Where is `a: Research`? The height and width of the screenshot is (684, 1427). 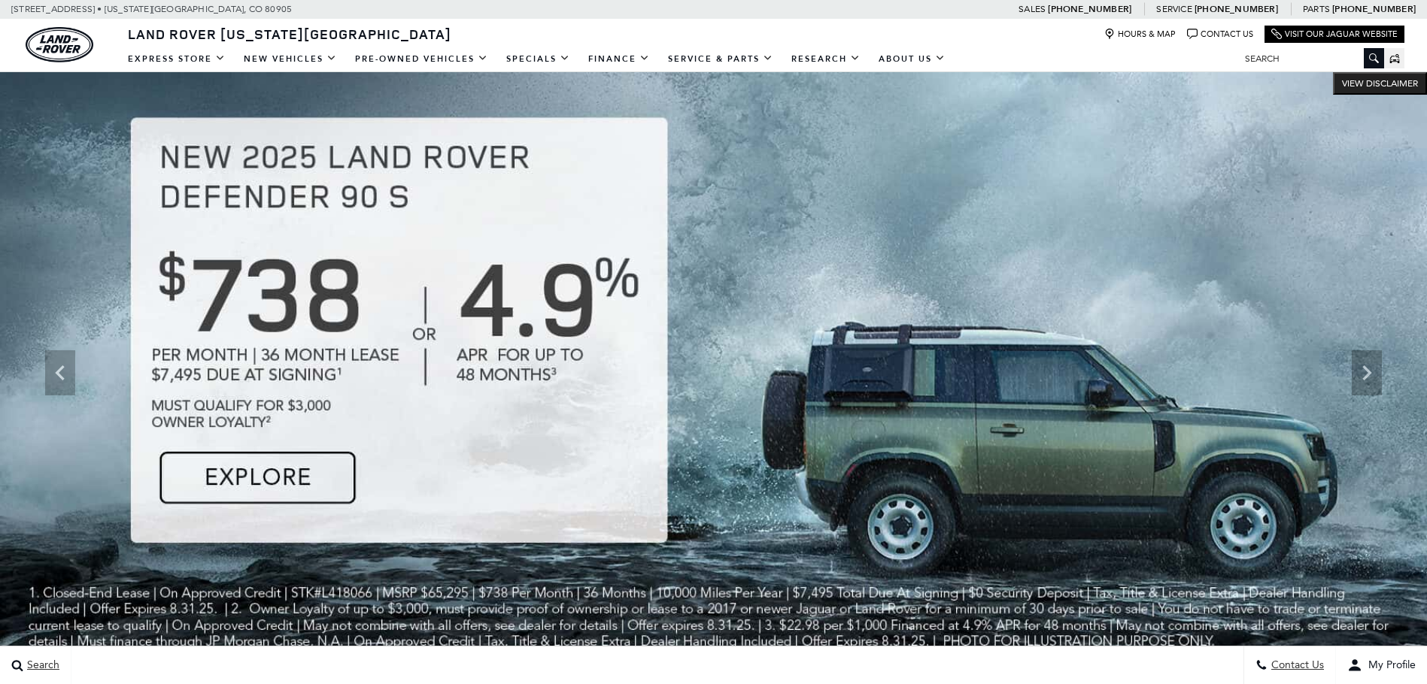 a: Research is located at coordinates (826, 59).